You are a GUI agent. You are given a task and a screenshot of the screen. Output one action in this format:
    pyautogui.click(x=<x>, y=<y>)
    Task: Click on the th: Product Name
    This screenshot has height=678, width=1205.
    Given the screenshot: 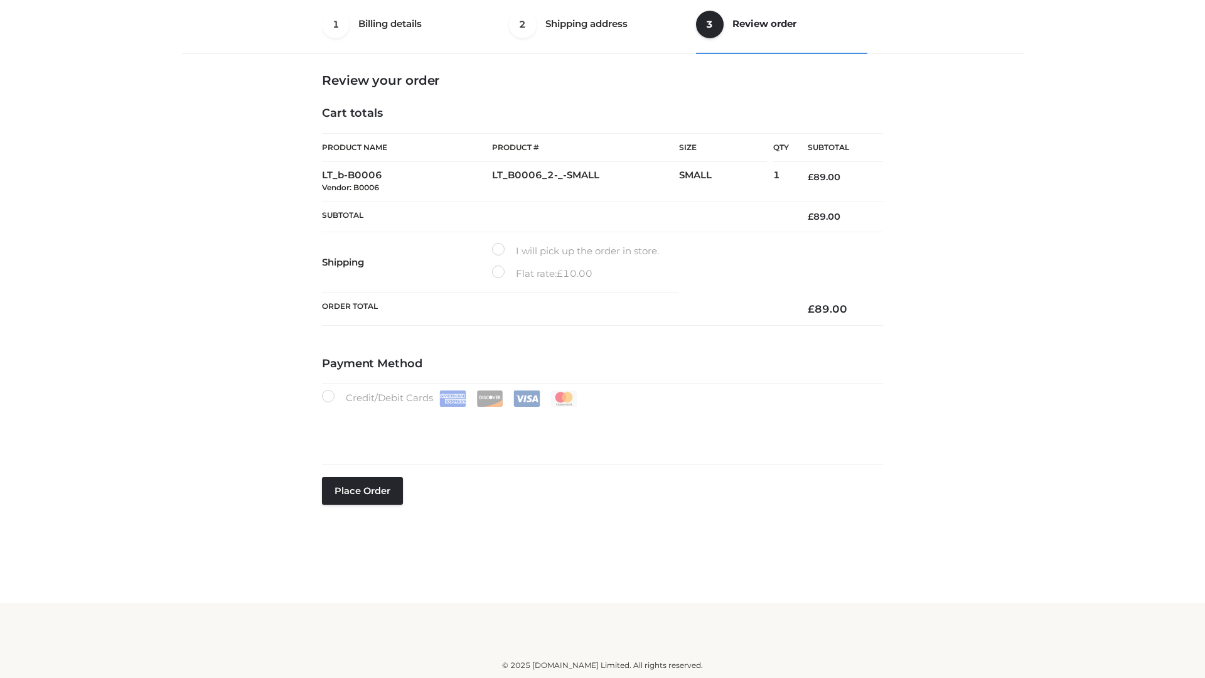 What is the action you would take?
    pyautogui.click(x=407, y=147)
    